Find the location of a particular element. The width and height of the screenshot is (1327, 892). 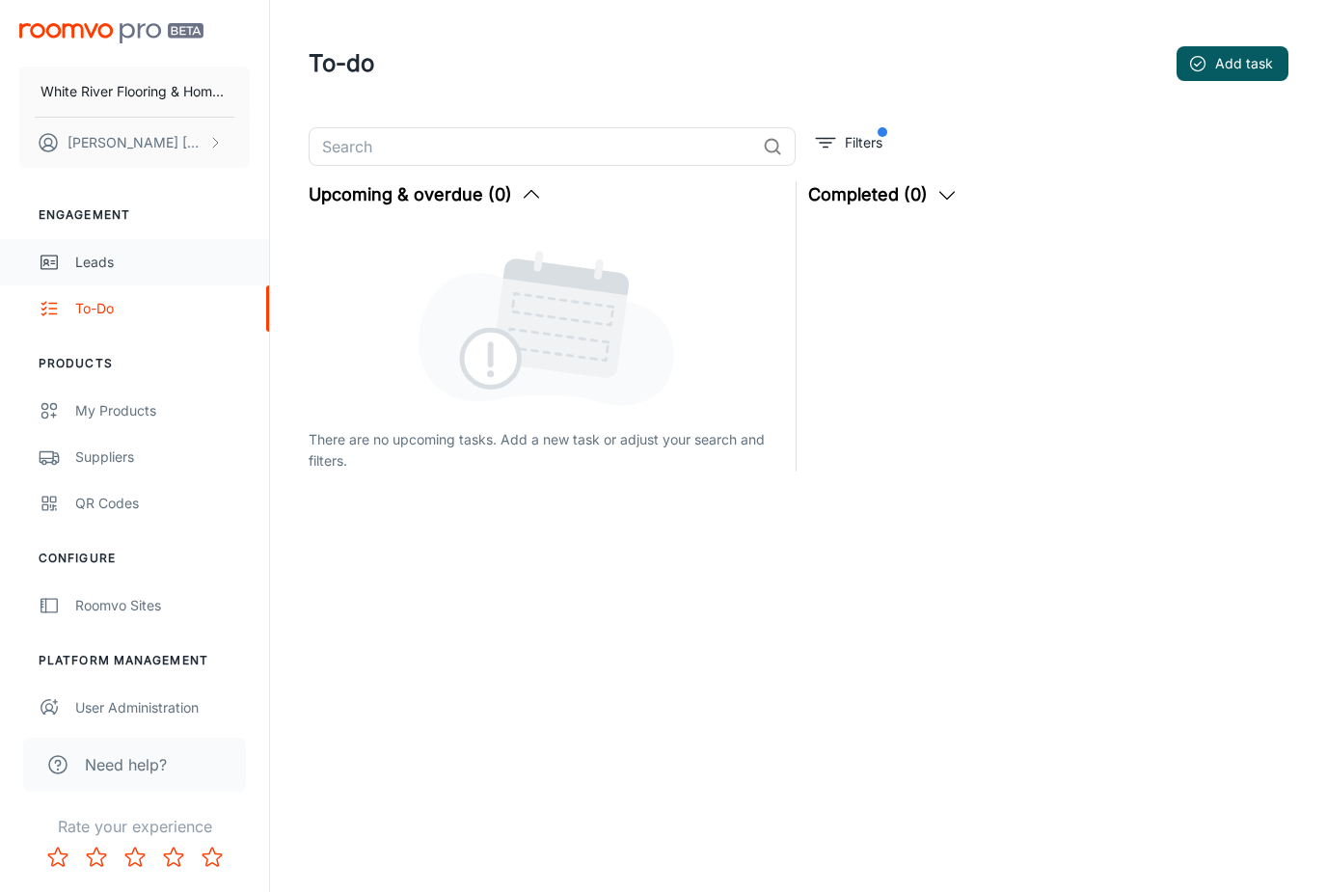

button: White River Flooring & Home Finishes is located at coordinates (134, 92).